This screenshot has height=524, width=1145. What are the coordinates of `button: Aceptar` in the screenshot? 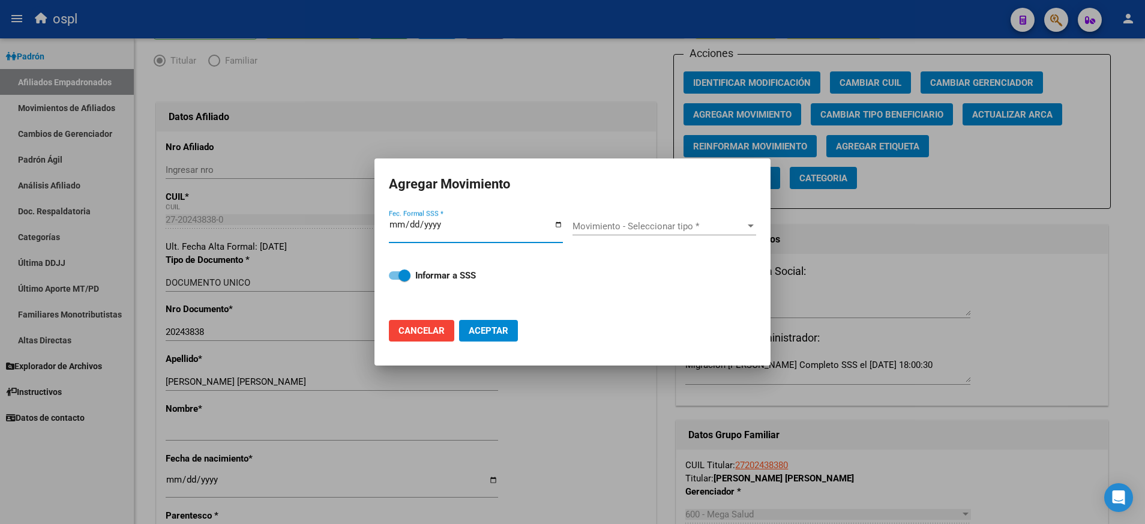 It's located at (489, 331).